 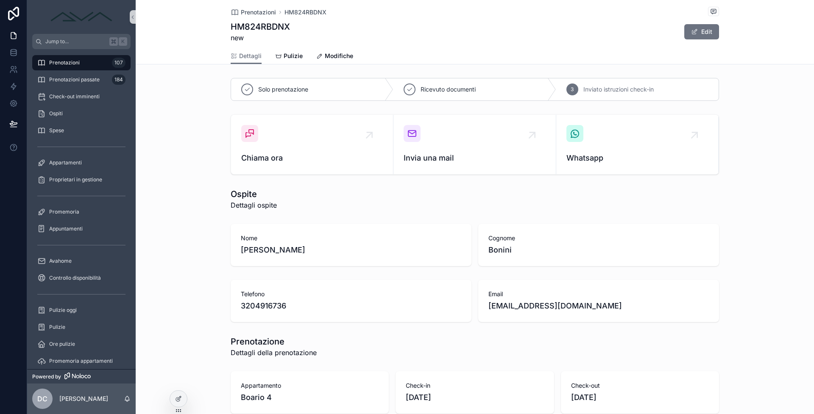 What do you see at coordinates (81, 377) in the screenshot?
I see `a: Powered by` at bounding box center [81, 377].